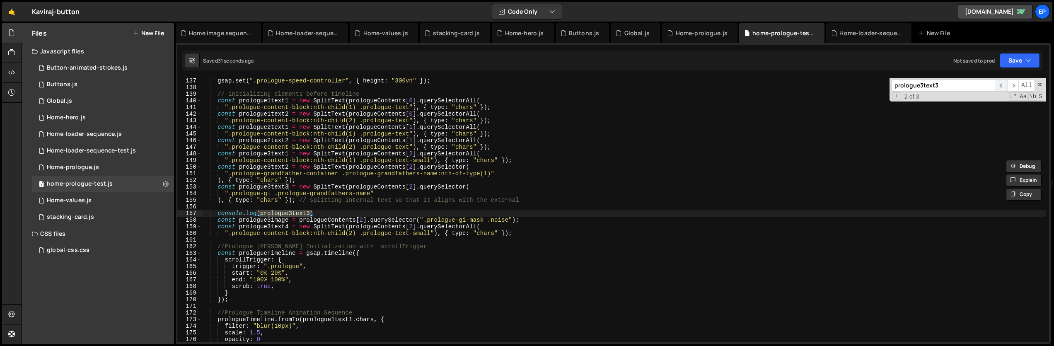 The height and width of the screenshot is (346, 1054). I want to click on div: Kaviraj-button, so click(56, 12).